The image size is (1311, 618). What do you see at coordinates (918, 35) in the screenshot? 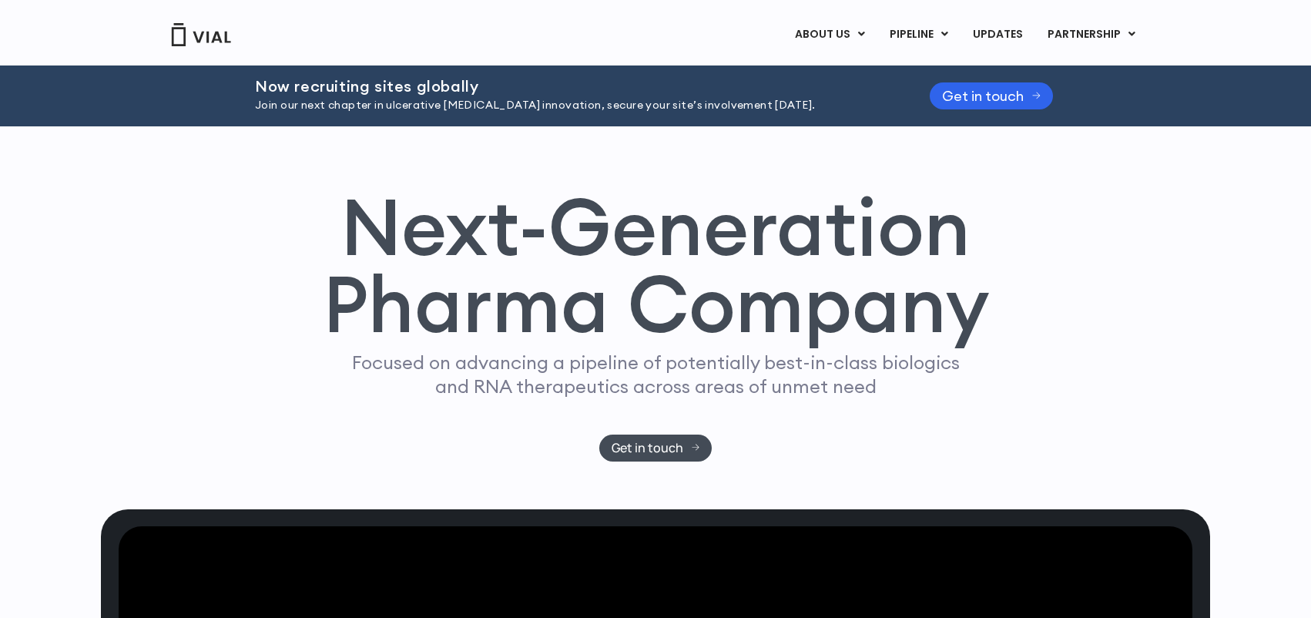
I see `a: PIPELINEMenu Toggle` at bounding box center [918, 35].